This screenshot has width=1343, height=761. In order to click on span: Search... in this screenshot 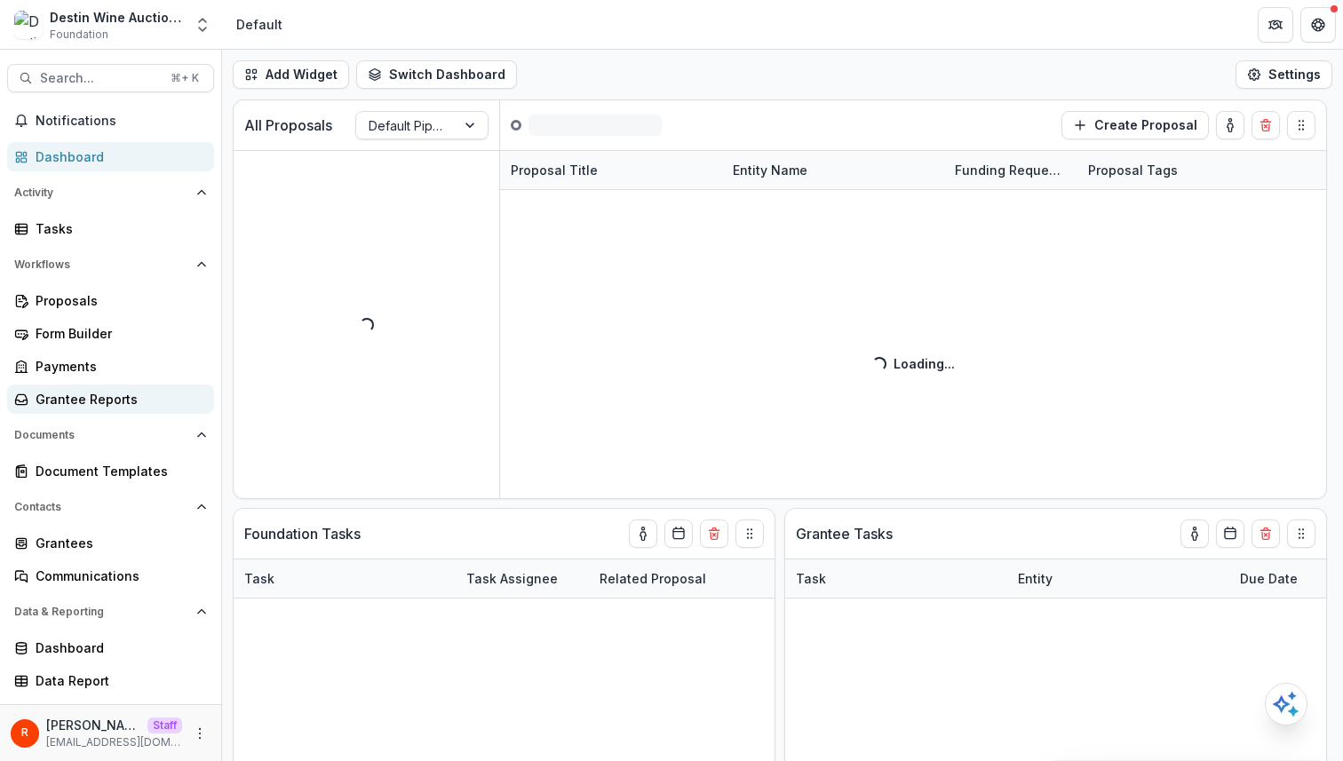, I will do `click(99, 78)`.